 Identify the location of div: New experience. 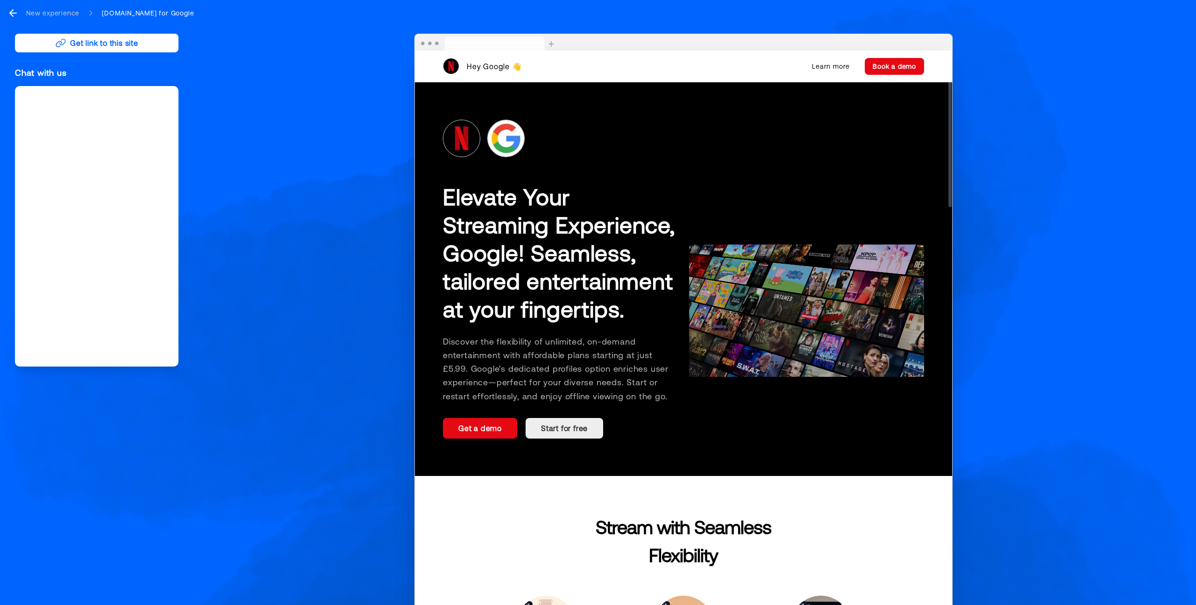
(53, 13).